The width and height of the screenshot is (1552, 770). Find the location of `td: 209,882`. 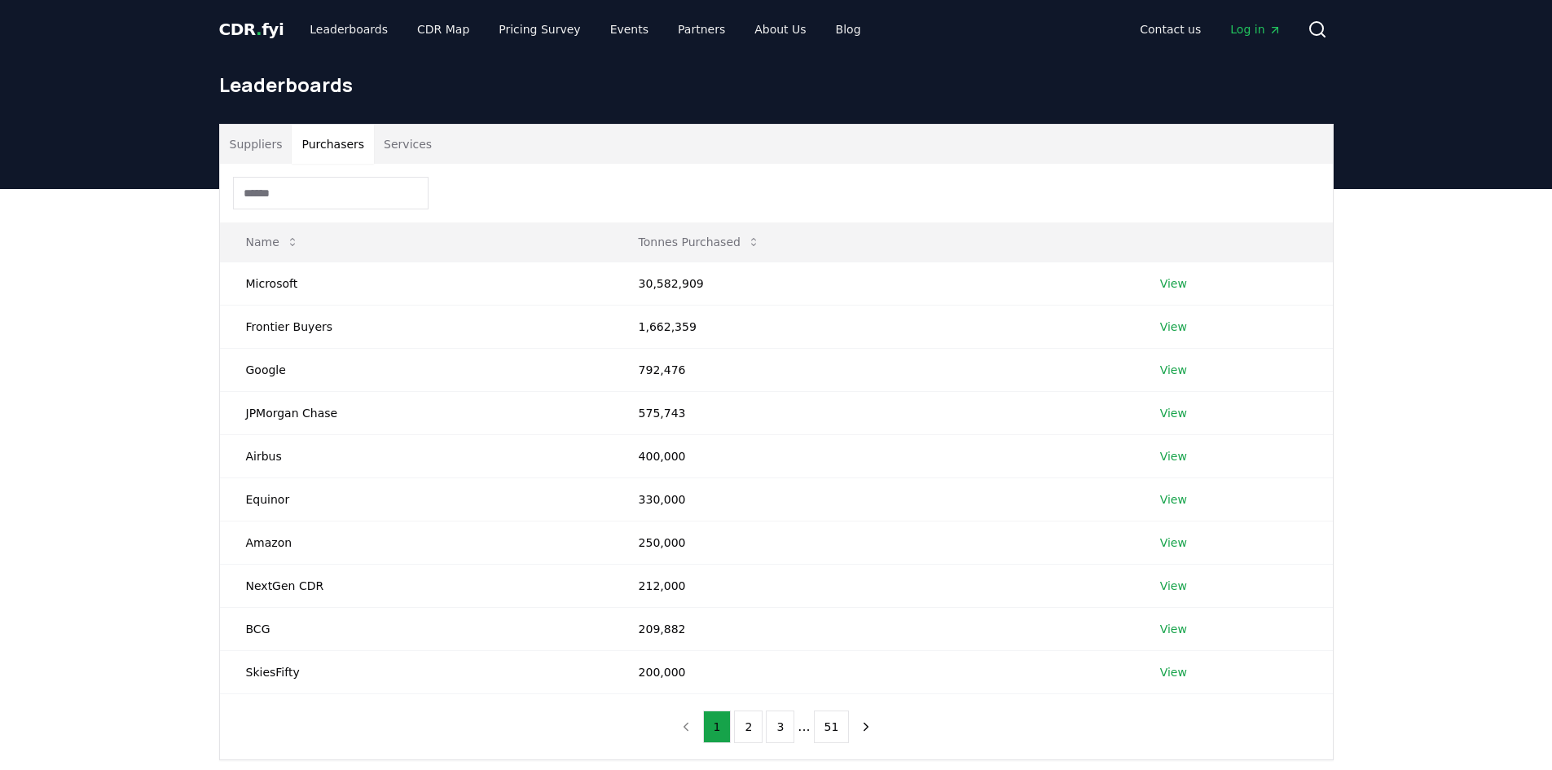

td: 209,882 is located at coordinates (873, 628).